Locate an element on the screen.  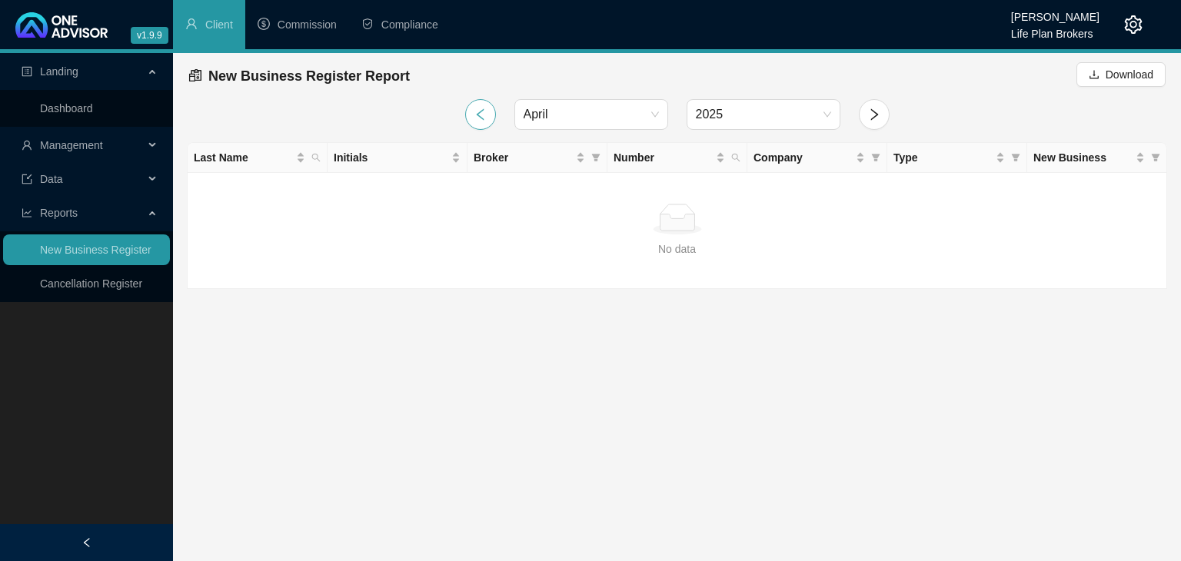
span: Management is located at coordinates (71, 145).